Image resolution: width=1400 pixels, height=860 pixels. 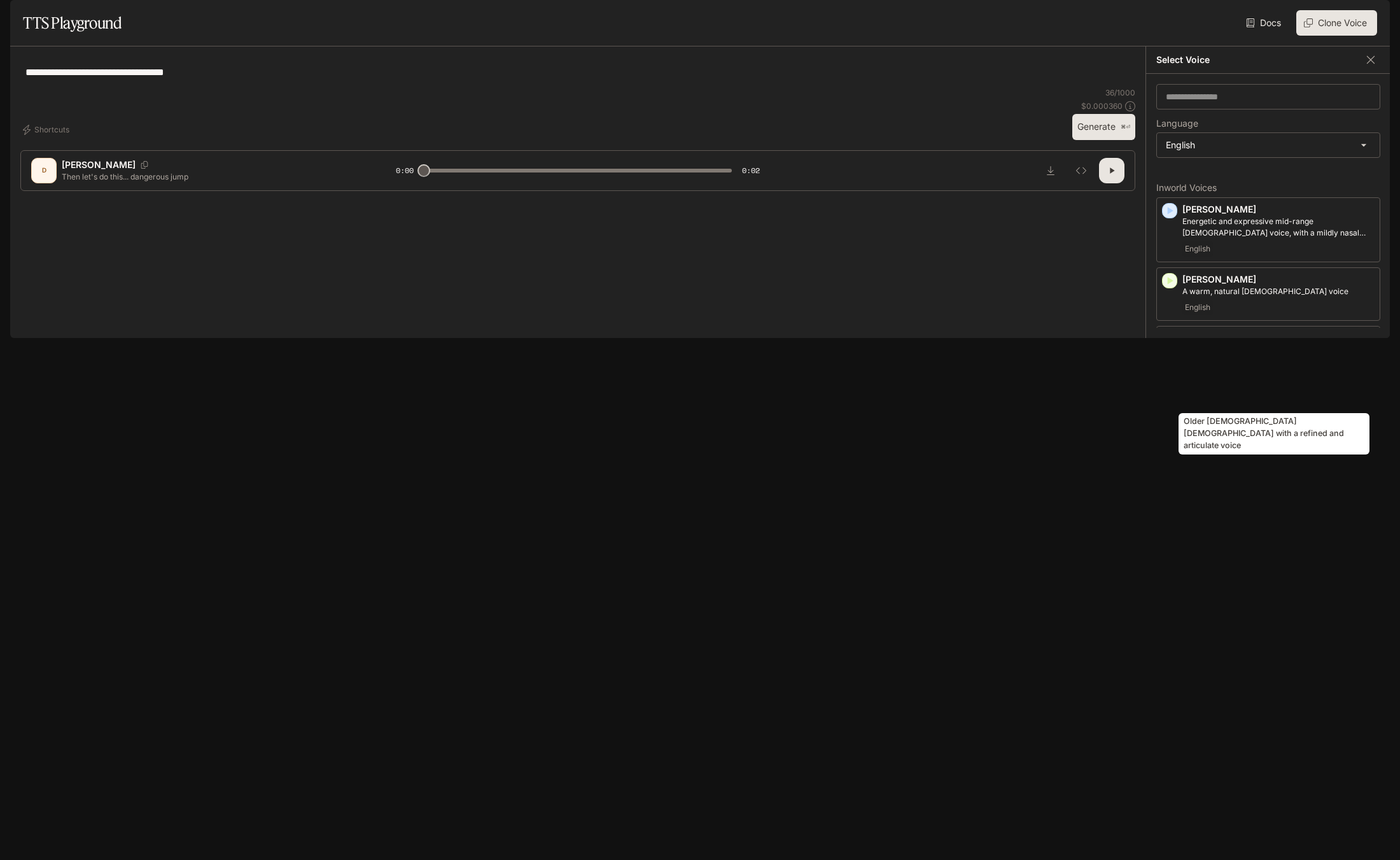 I want to click on button: Inspect, so click(x=1081, y=171).